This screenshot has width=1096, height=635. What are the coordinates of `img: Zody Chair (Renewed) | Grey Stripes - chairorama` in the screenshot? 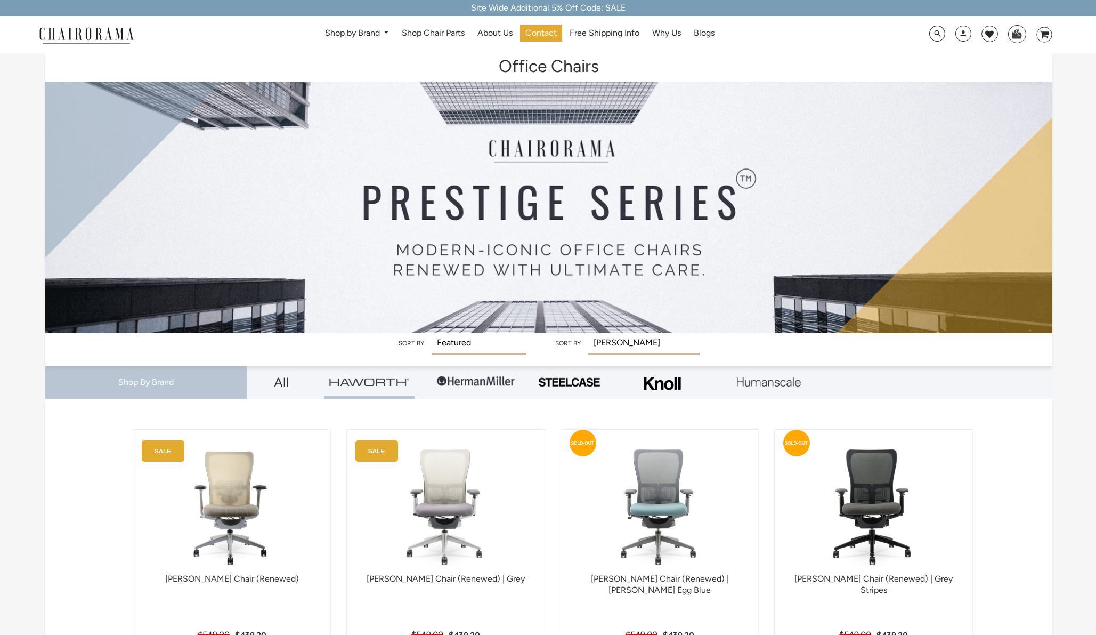 It's located at (873, 507).